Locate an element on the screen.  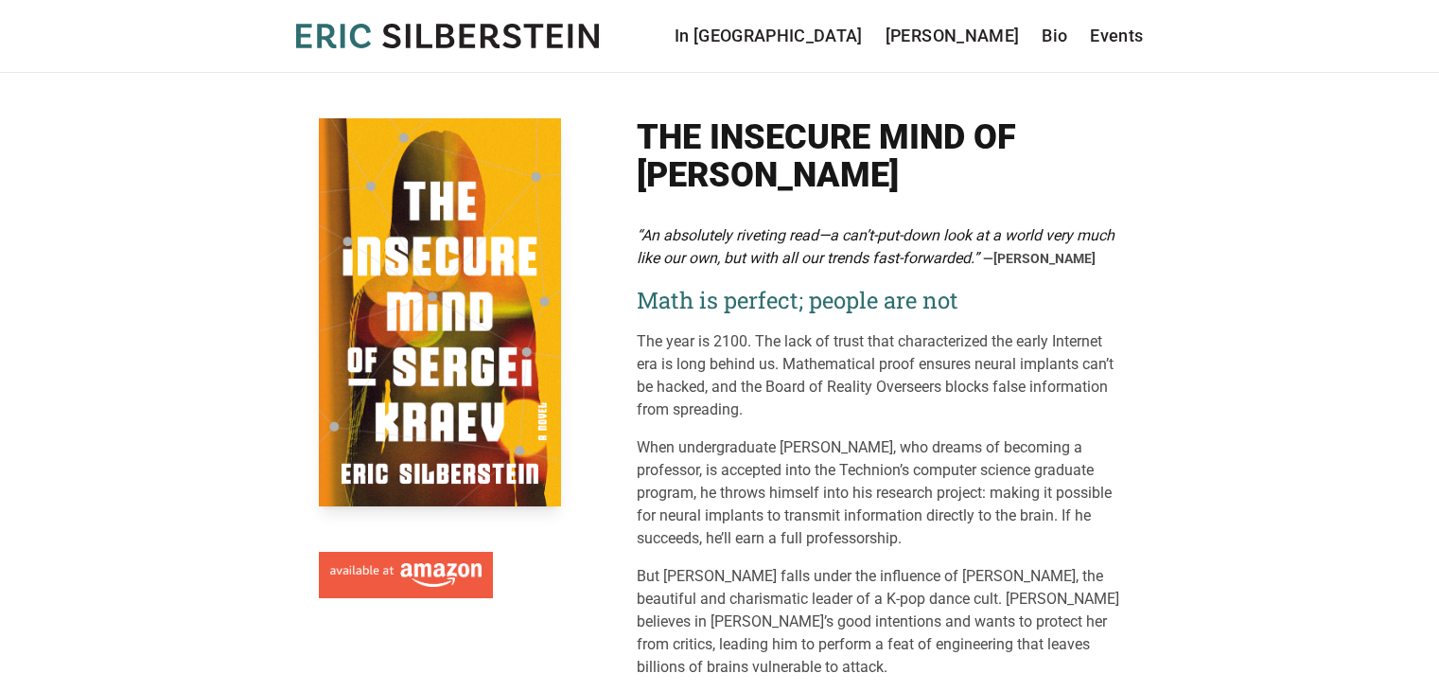
a: Available at Amazon is located at coordinates (406, 571).